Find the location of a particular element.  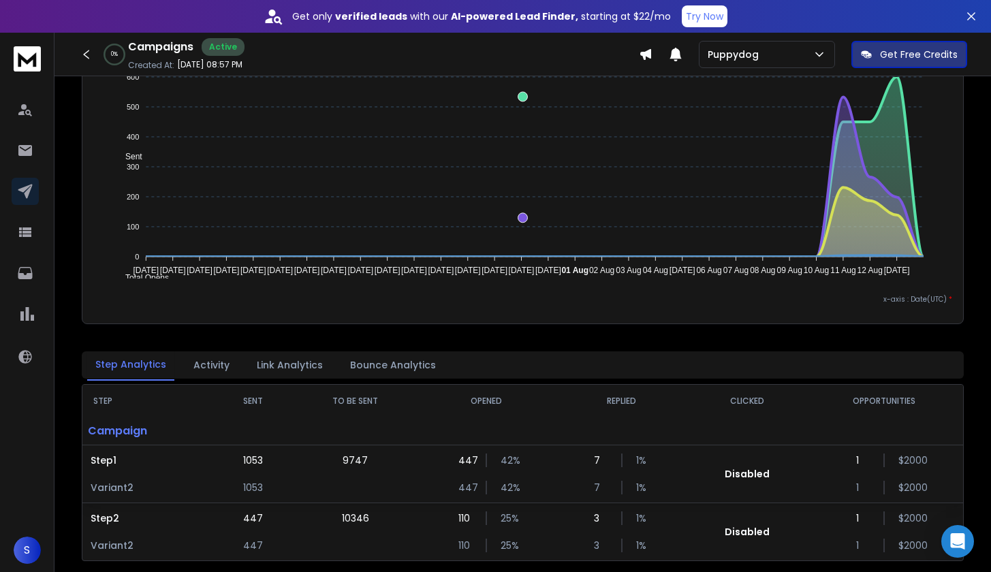

div: Active is located at coordinates (223, 47).